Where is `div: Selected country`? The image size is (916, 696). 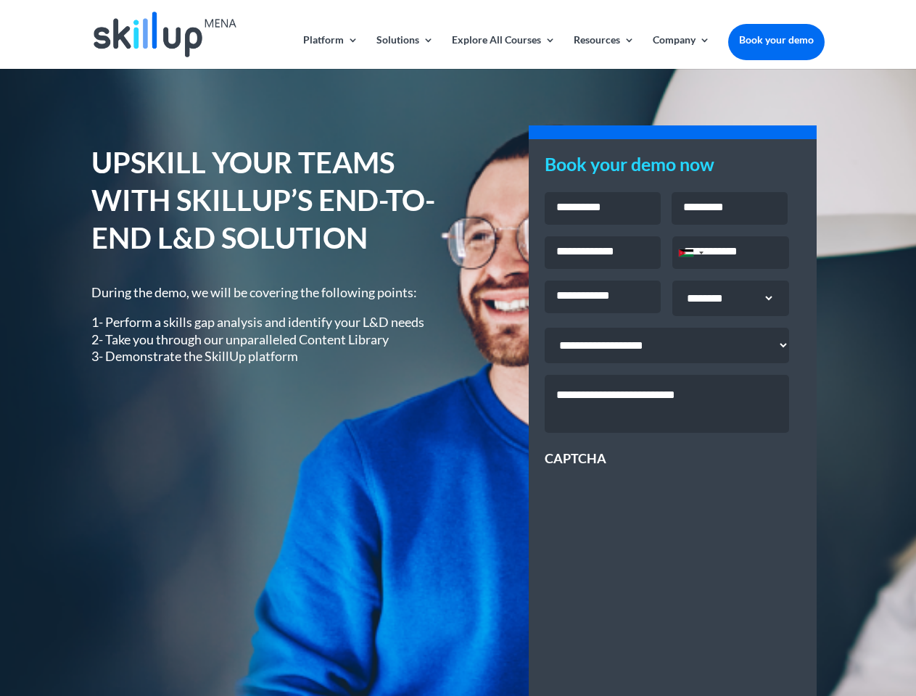 div: Selected country is located at coordinates (691, 252).